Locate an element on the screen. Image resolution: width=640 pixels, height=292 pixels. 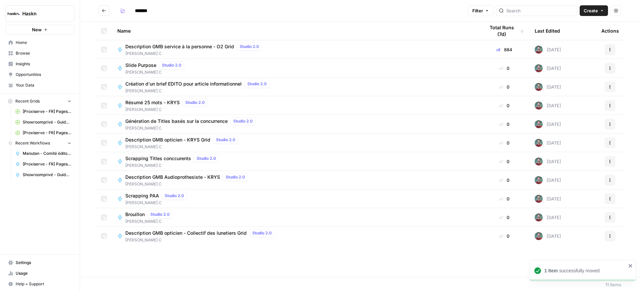
span: Opportunities is located at coordinates (43, 75).